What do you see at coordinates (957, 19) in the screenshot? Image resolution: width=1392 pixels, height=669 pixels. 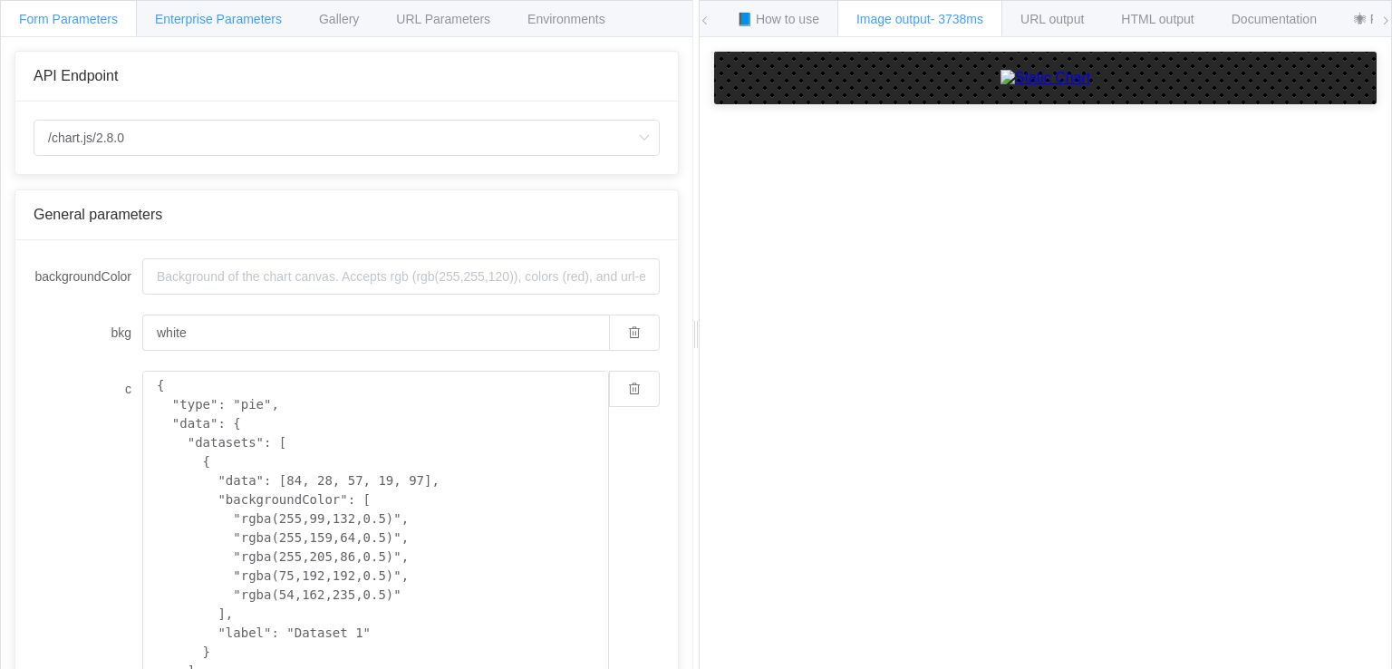 I see `span: - 3738ms` at bounding box center [957, 19].